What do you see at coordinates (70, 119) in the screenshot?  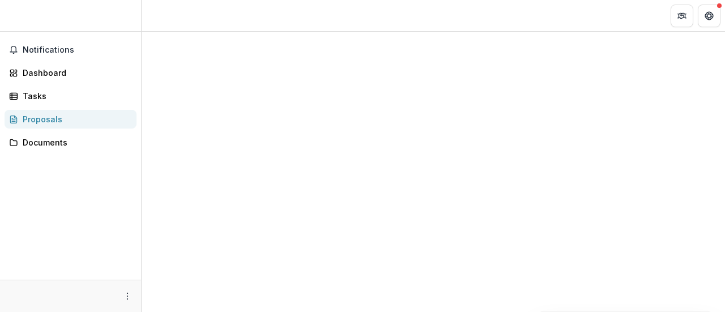 I see `a: Proposals` at bounding box center [70, 119].